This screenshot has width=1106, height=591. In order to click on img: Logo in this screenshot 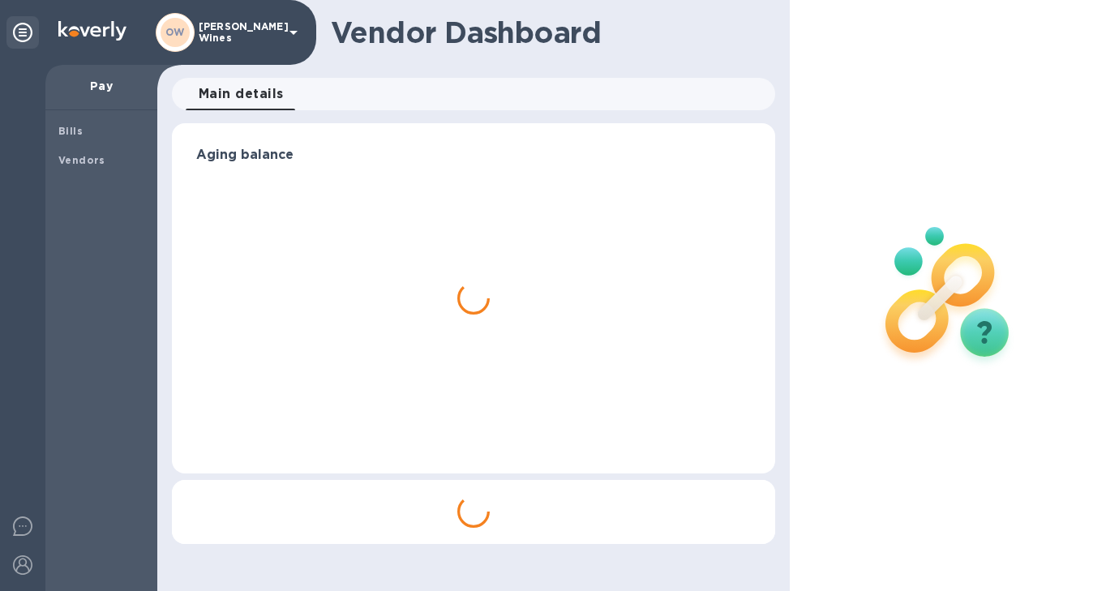, I will do `click(92, 31)`.